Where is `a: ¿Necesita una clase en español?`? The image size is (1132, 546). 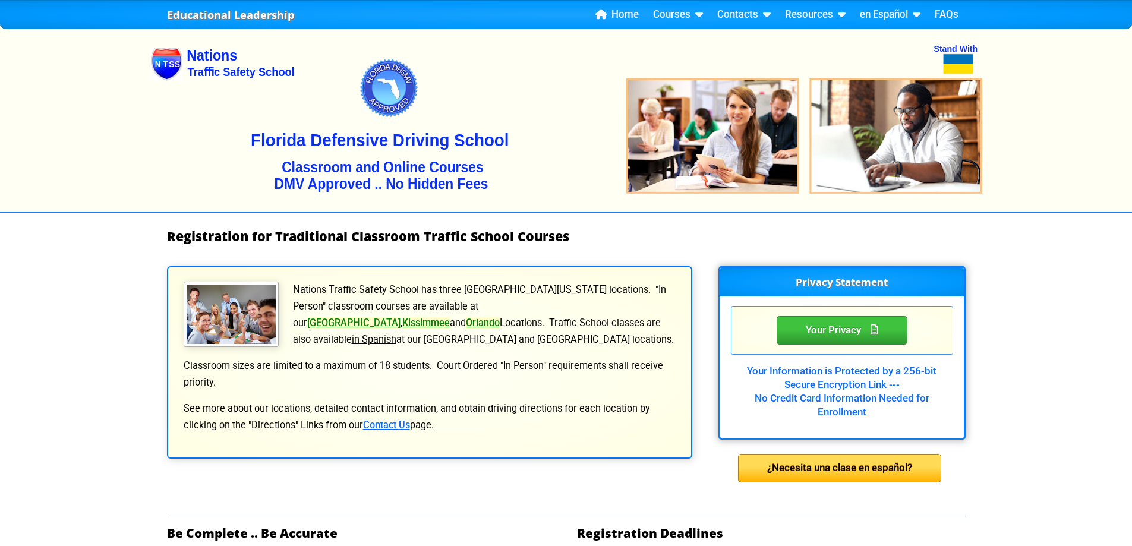
a: ¿Necesita una clase en español? is located at coordinates (840, 467).